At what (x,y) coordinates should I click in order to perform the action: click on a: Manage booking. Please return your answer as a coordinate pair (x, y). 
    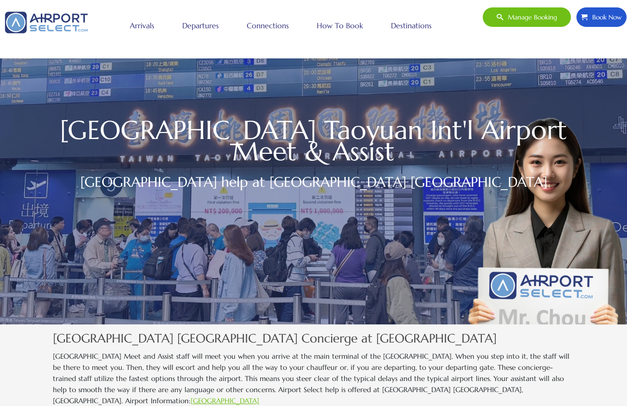
    Looking at the image, I should click on (527, 17).